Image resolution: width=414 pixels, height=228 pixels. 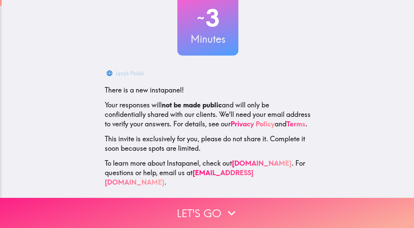 What do you see at coordinates (144, 90) in the screenshot?
I see `span: There is a new instapanel!` at bounding box center [144, 90].